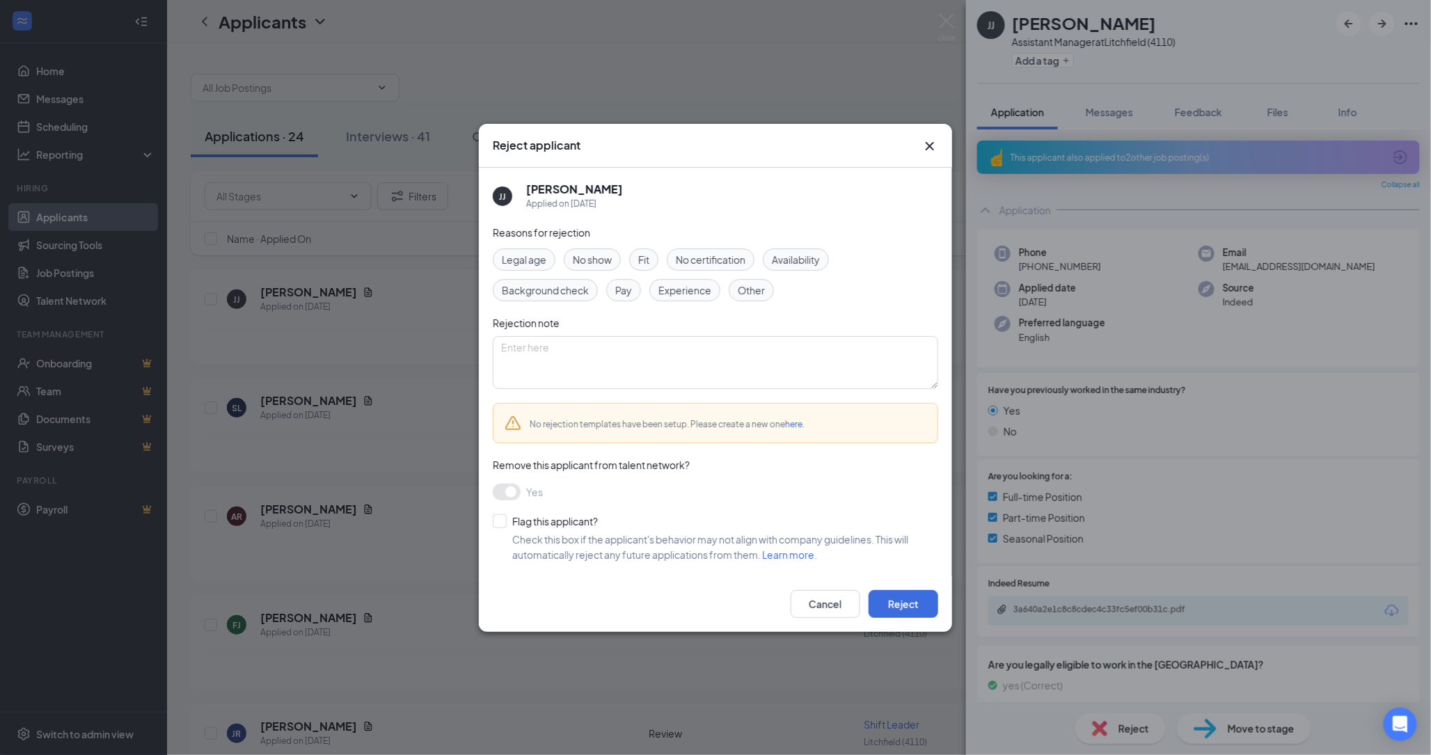 The height and width of the screenshot is (755, 1431). I want to click on span: Experience, so click(685, 290).